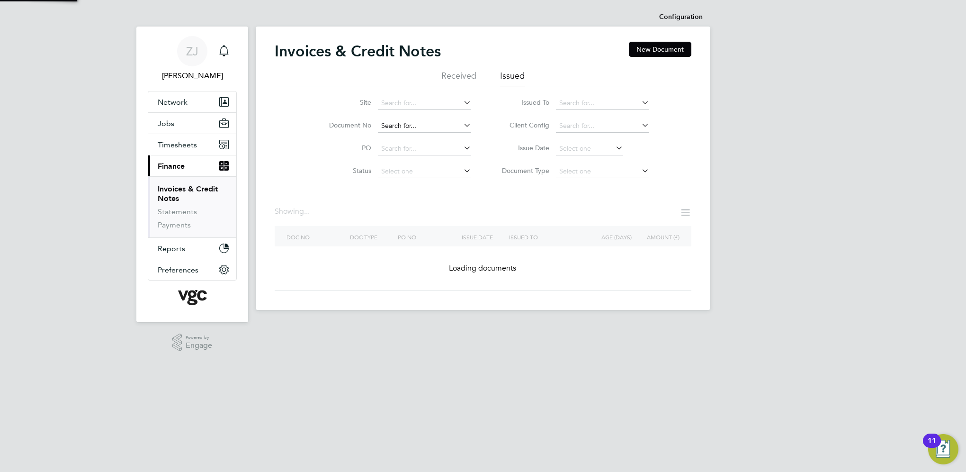 Image resolution: width=966 pixels, height=472 pixels. Describe the element at coordinates (192, 342) in the screenshot. I see `a: Powered byEngage` at that location.